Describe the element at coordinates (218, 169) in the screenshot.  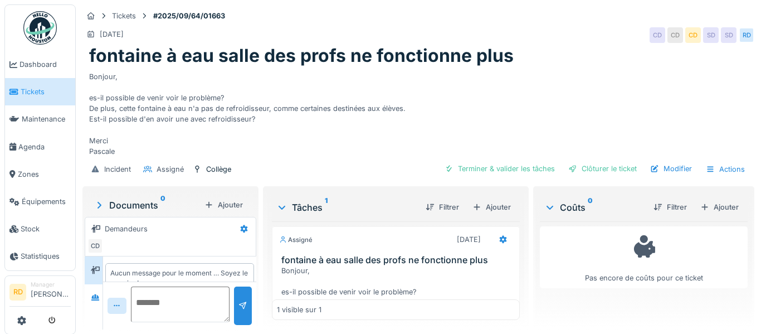
I see `div: Collège` at that location.